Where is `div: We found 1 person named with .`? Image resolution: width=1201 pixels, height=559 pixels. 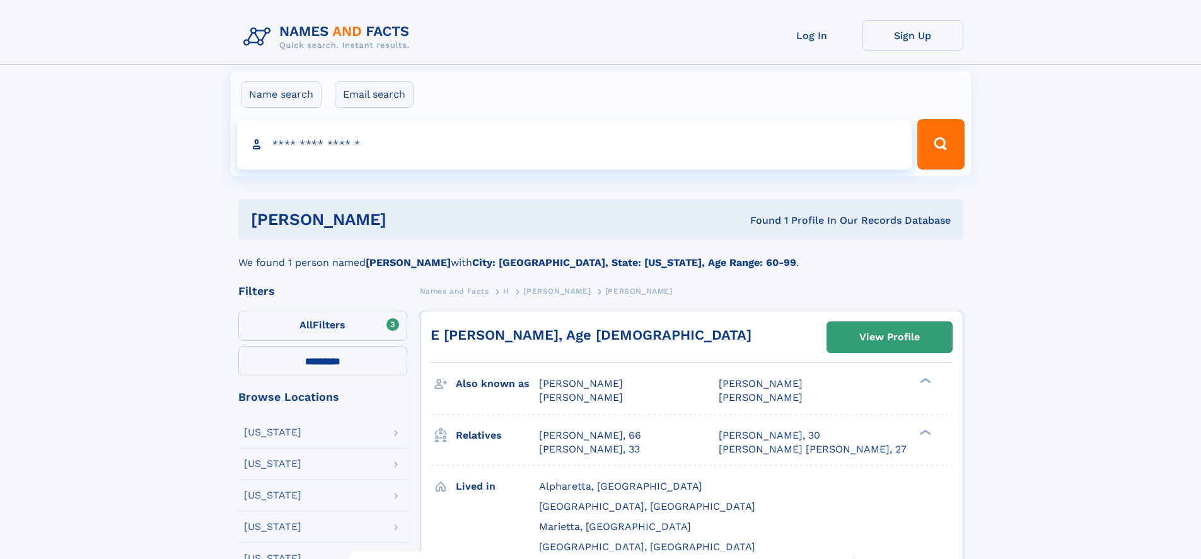
div: We found 1 person named with . is located at coordinates (601, 255).